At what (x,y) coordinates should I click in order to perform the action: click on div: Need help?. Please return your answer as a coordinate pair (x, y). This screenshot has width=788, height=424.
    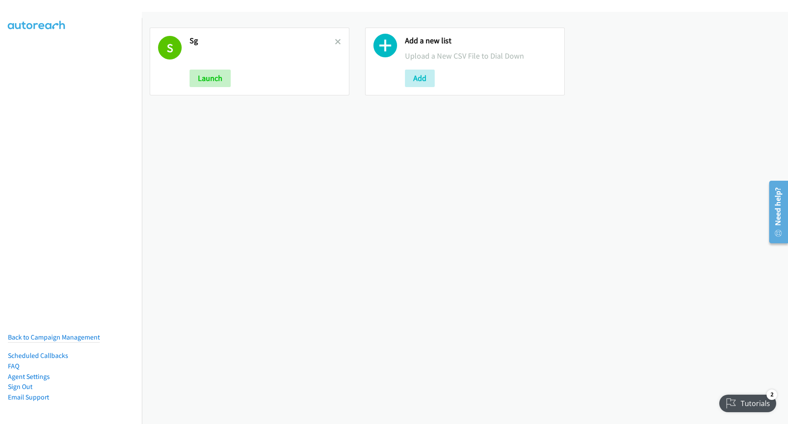
    Looking at the image, I should click on (14, 29).